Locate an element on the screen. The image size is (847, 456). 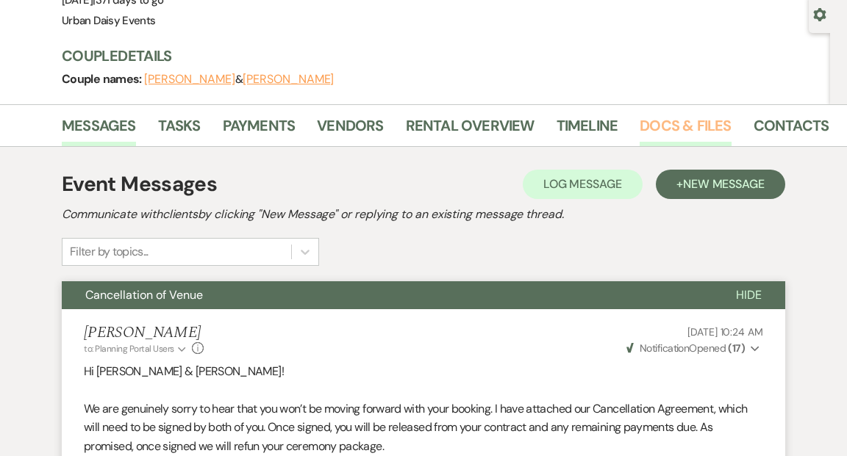
button: Open lead details is located at coordinates (819, 13).